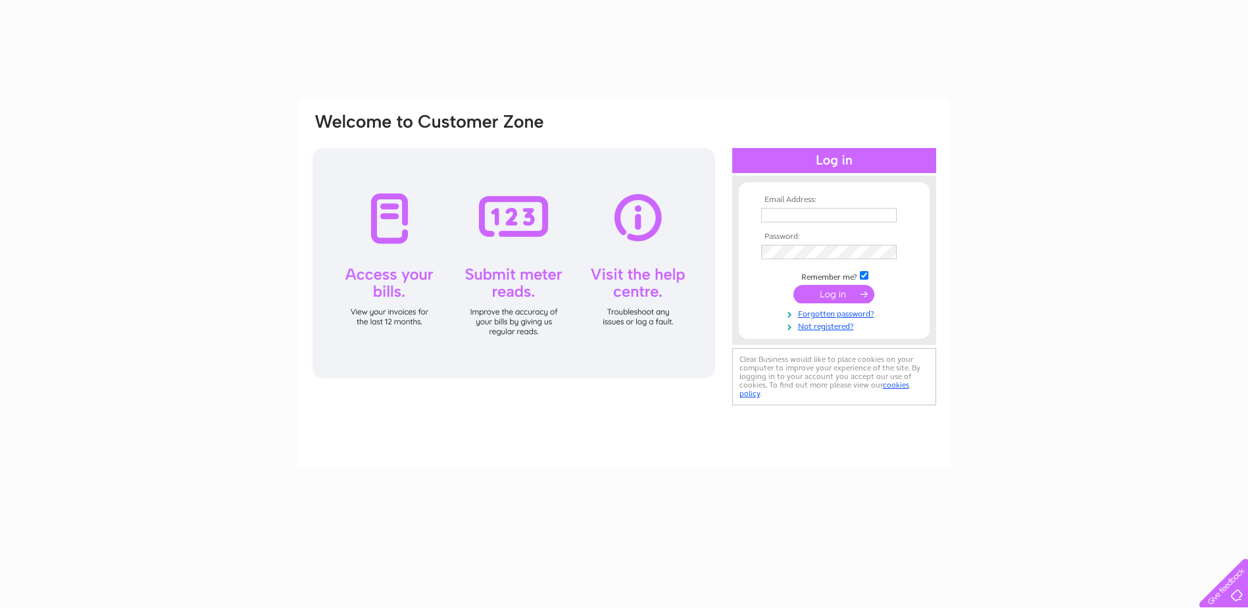  Describe the element at coordinates (833, 294) in the screenshot. I see `input: Submit` at that location.